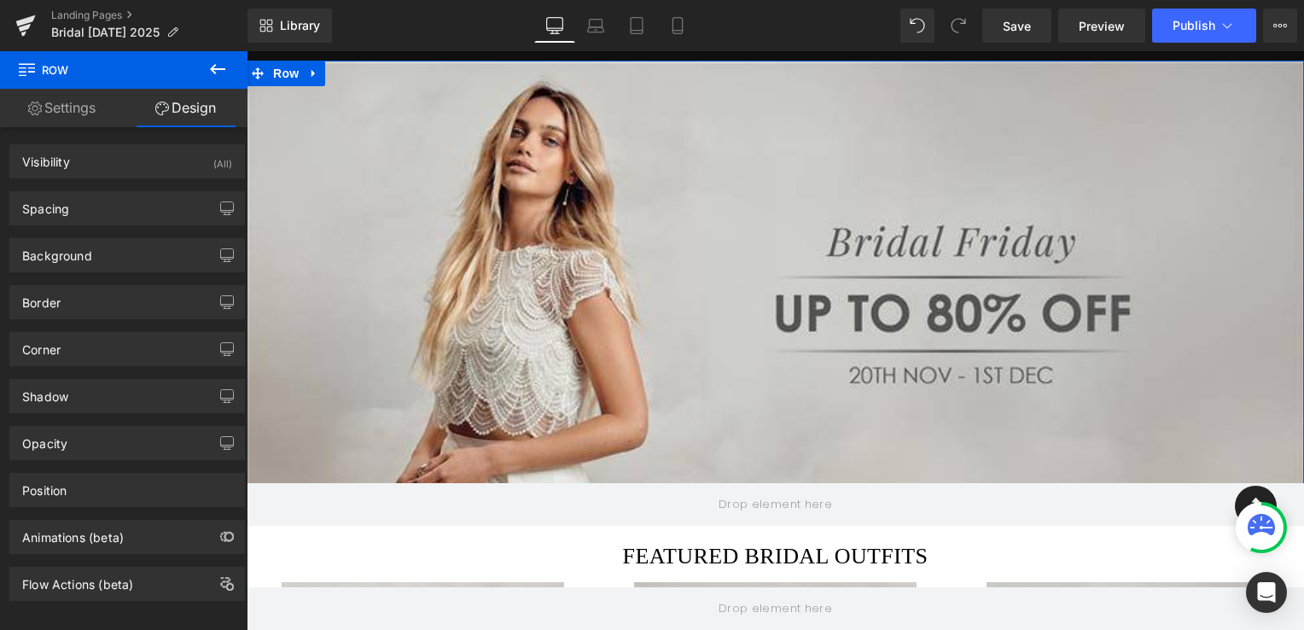 Image resolution: width=1304 pixels, height=630 pixels. Describe the element at coordinates (1266, 592) in the screenshot. I see `div: Open Intercom Messenger` at that location.